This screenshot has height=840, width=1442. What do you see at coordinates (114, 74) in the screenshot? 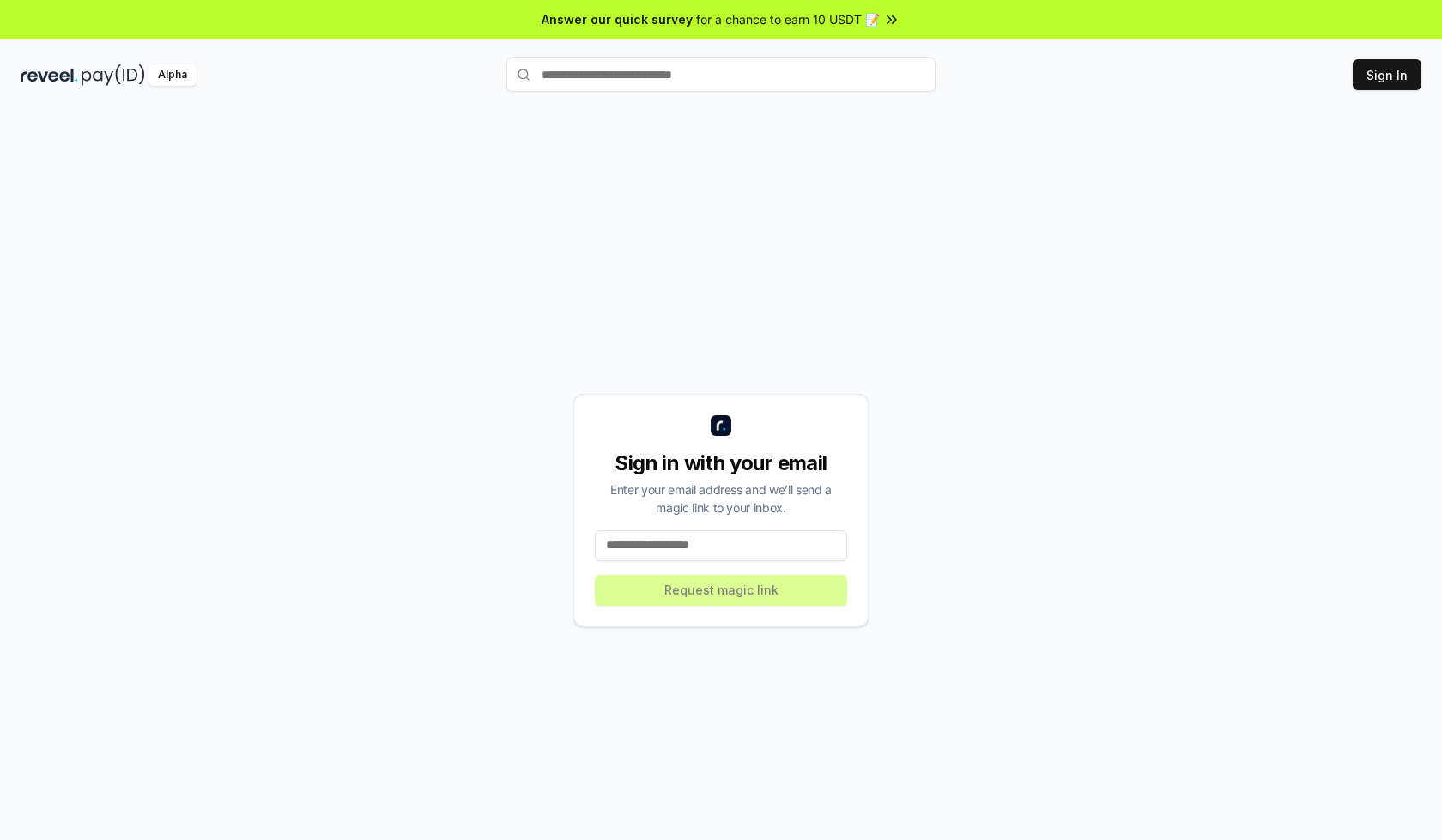
I see `img: pay_id` at bounding box center [114, 74].